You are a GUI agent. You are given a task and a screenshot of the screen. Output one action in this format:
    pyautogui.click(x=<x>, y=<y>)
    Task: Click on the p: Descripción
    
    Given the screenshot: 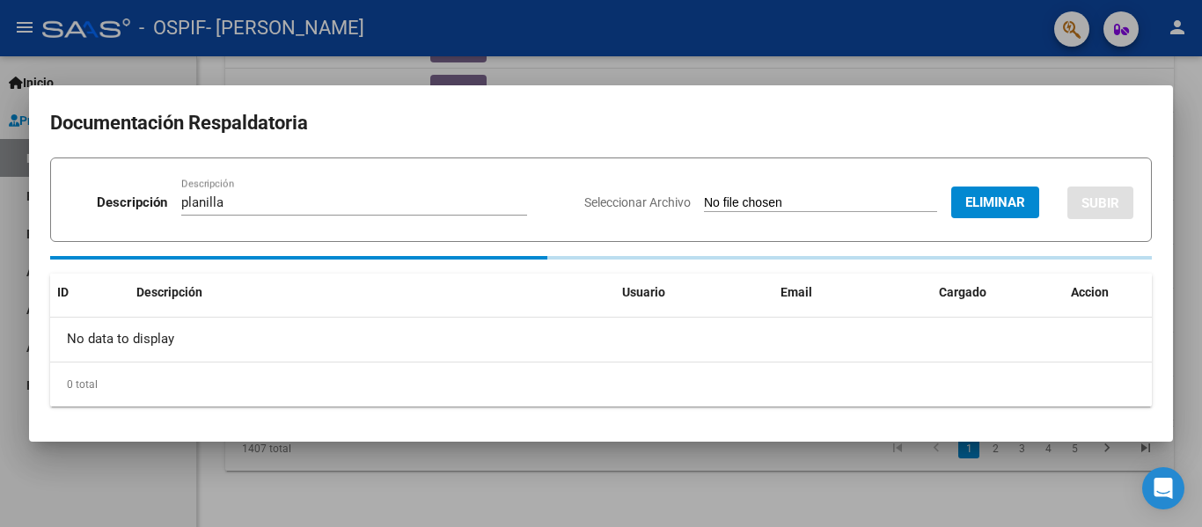 What is the action you would take?
    pyautogui.click(x=132, y=202)
    